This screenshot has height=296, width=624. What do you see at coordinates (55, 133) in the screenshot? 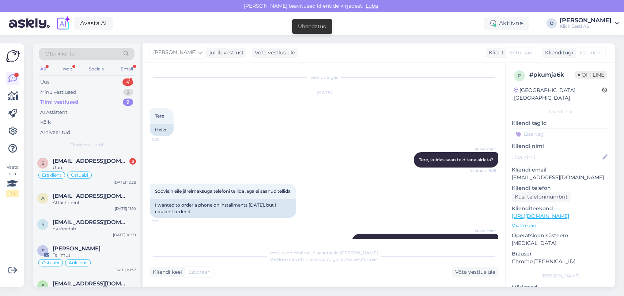
I see `div: Arhiveeritud` at bounding box center [55, 133].